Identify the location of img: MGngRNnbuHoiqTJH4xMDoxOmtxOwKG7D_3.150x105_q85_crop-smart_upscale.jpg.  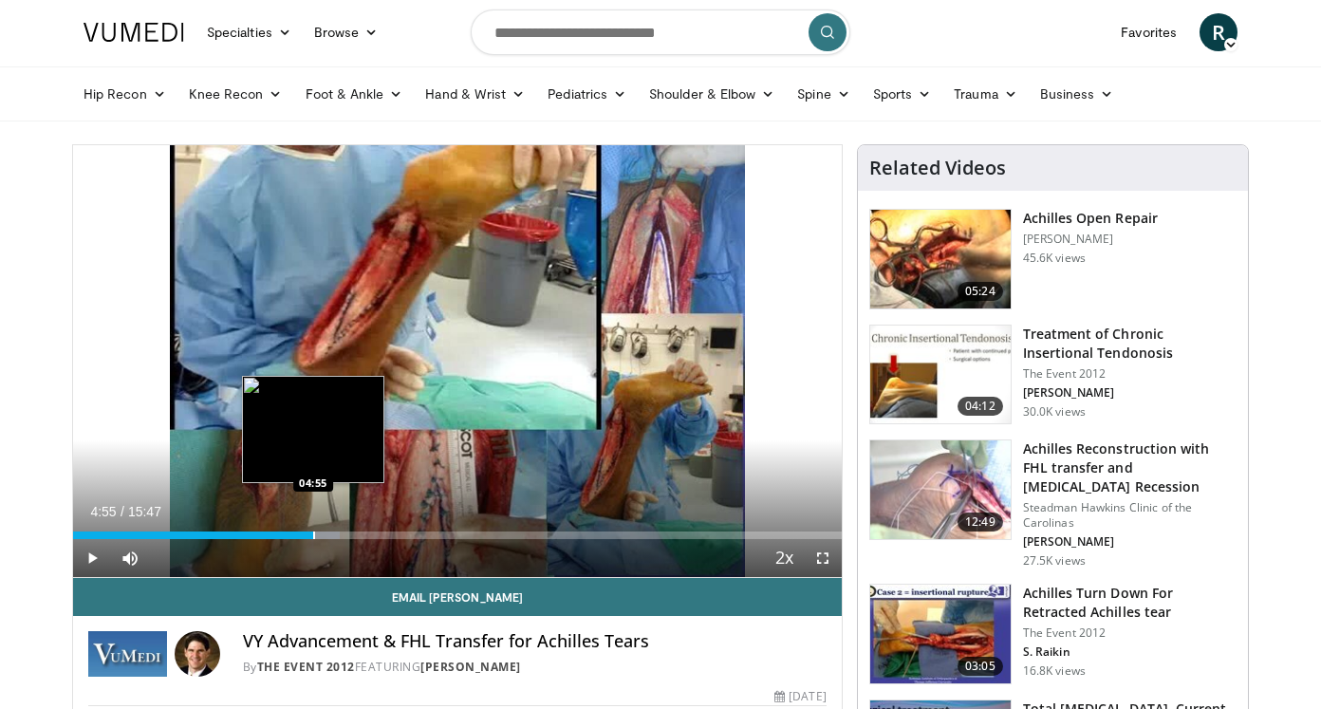
(941, 634).